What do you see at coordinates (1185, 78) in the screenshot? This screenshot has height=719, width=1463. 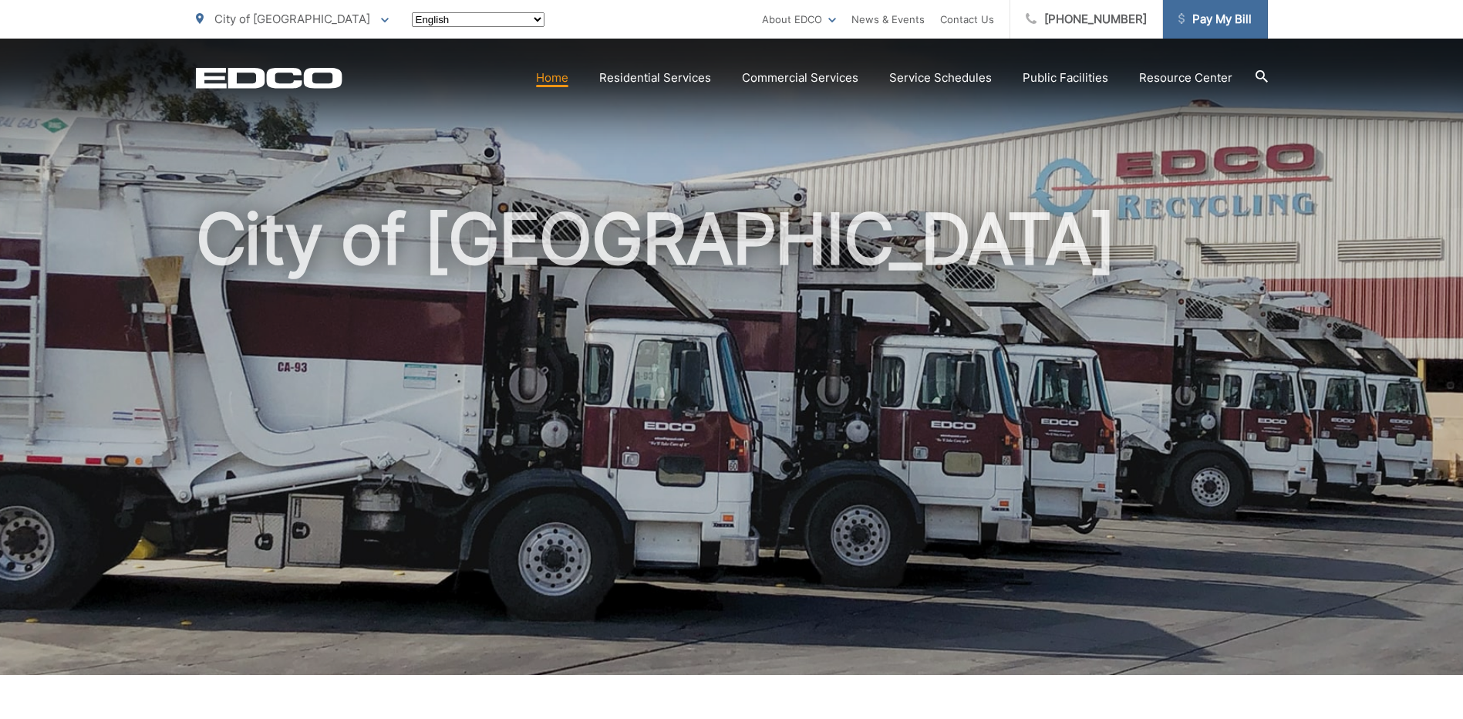 I see `a: Resource Center` at bounding box center [1185, 78].